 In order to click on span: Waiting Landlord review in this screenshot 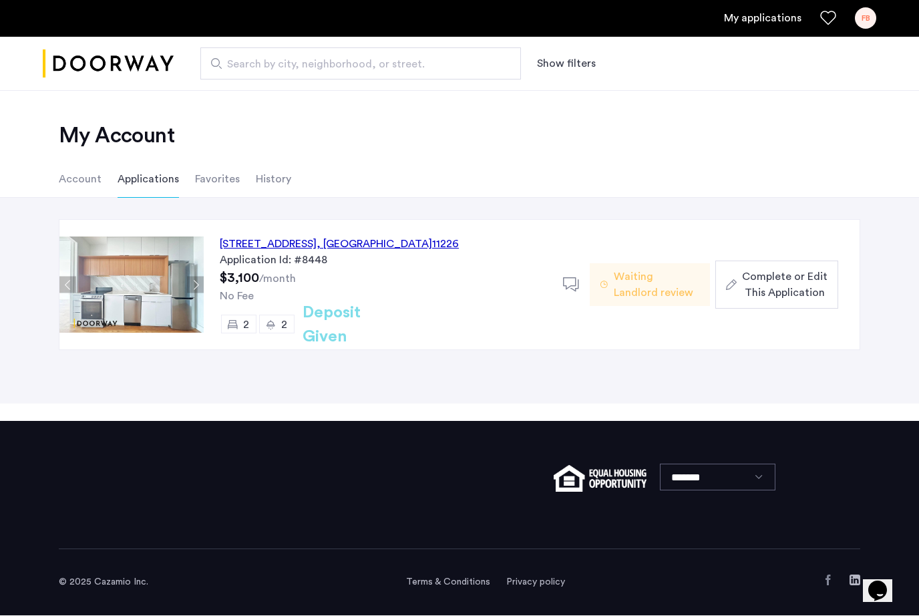, I will do `click(657, 285)`.